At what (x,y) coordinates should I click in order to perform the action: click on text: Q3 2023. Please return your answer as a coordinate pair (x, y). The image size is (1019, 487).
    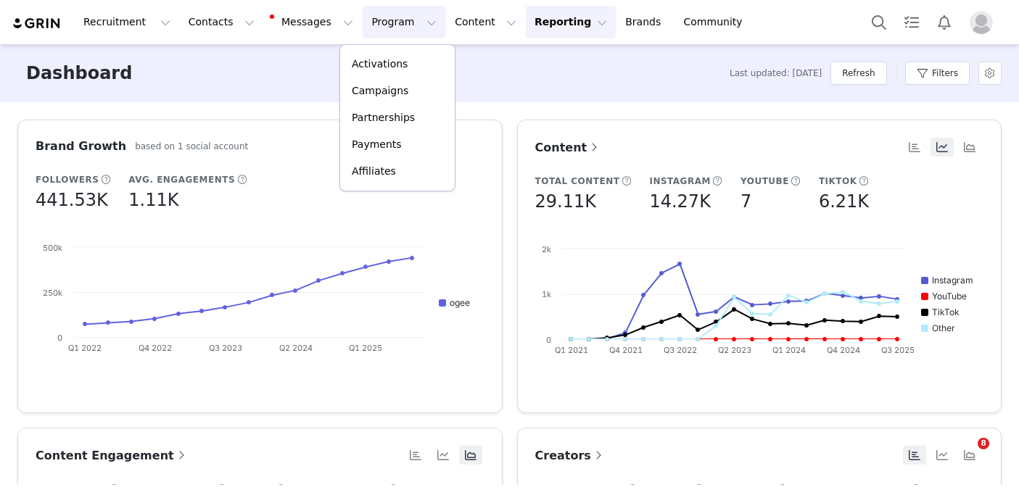
    Looking at the image, I should click on (226, 348).